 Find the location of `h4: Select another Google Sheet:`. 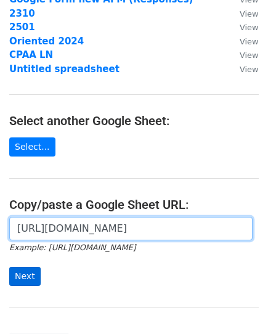

h4: Select another Google Sheet: is located at coordinates (134, 121).